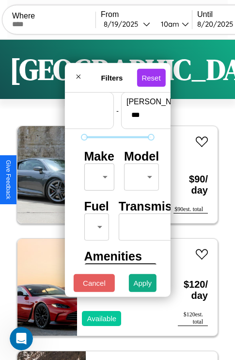  I want to click on h4: Amenities, so click(117, 256).